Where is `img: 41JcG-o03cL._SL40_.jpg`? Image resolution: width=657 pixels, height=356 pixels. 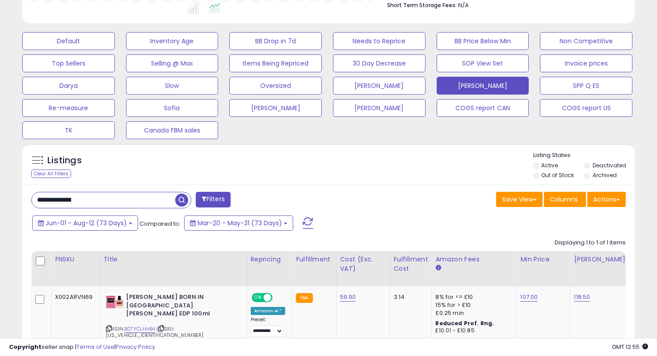
img: 41JcG-o03cL._SL40_.jpg is located at coordinates (115, 302).